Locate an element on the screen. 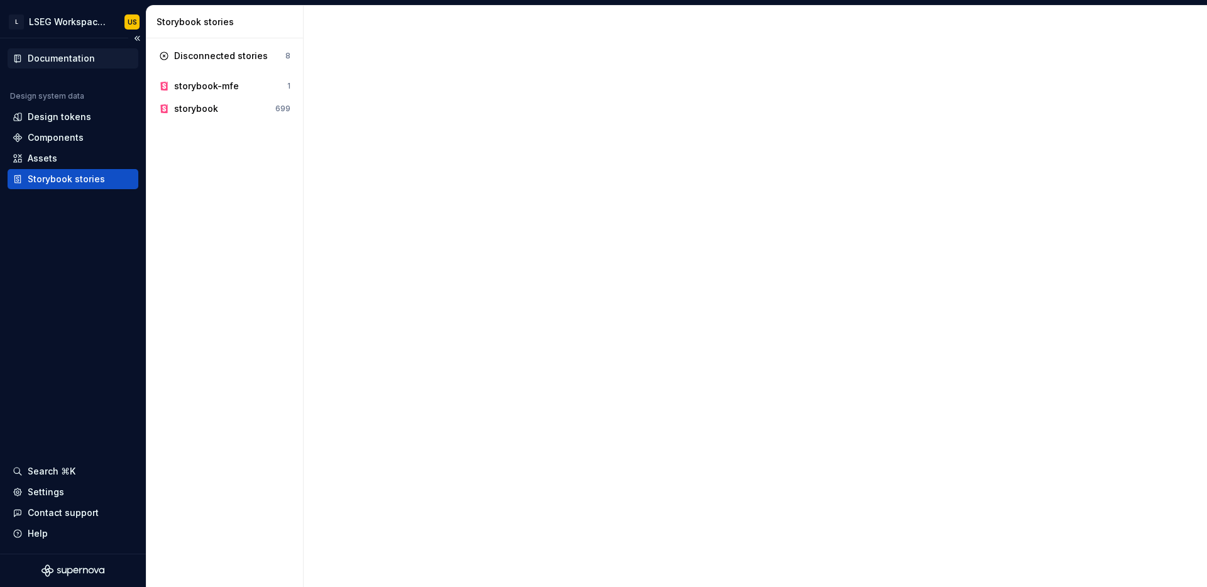 This screenshot has height=587, width=1207. a: storybook699 is located at coordinates (224, 109).